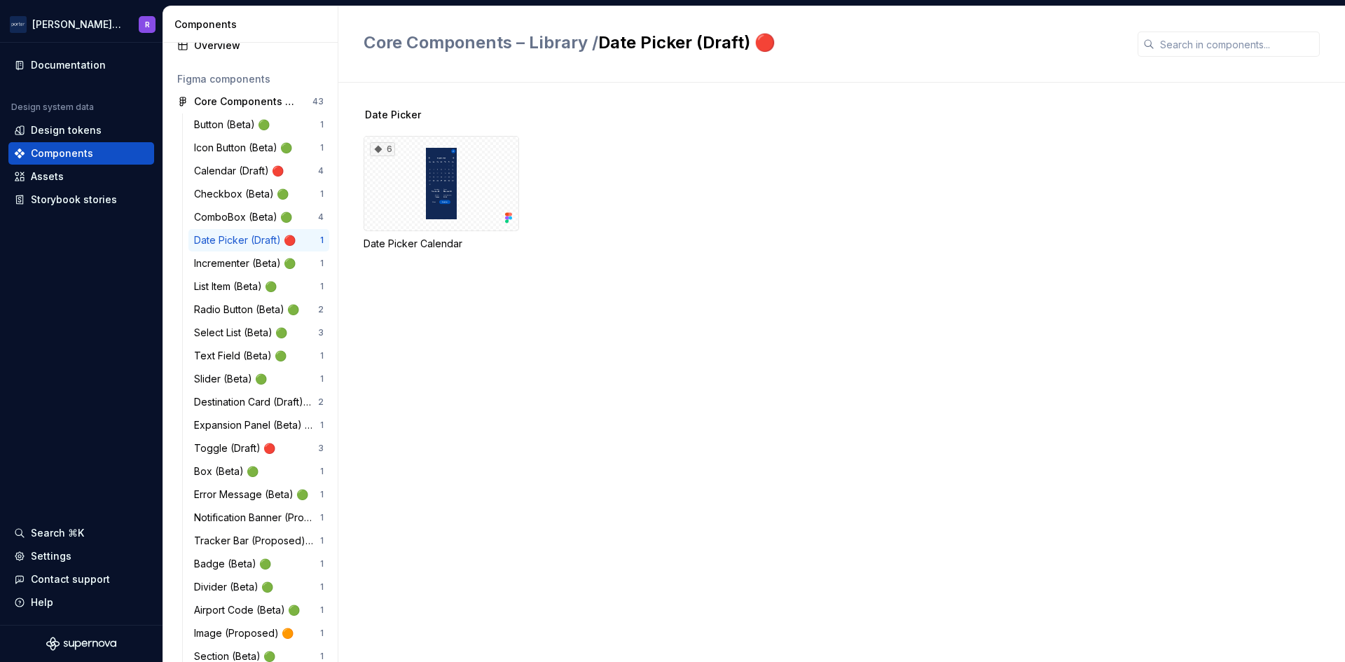 This screenshot has width=1345, height=662. What do you see at coordinates (81, 153) in the screenshot?
I see `a: Components` at bounding box center [81, 153].